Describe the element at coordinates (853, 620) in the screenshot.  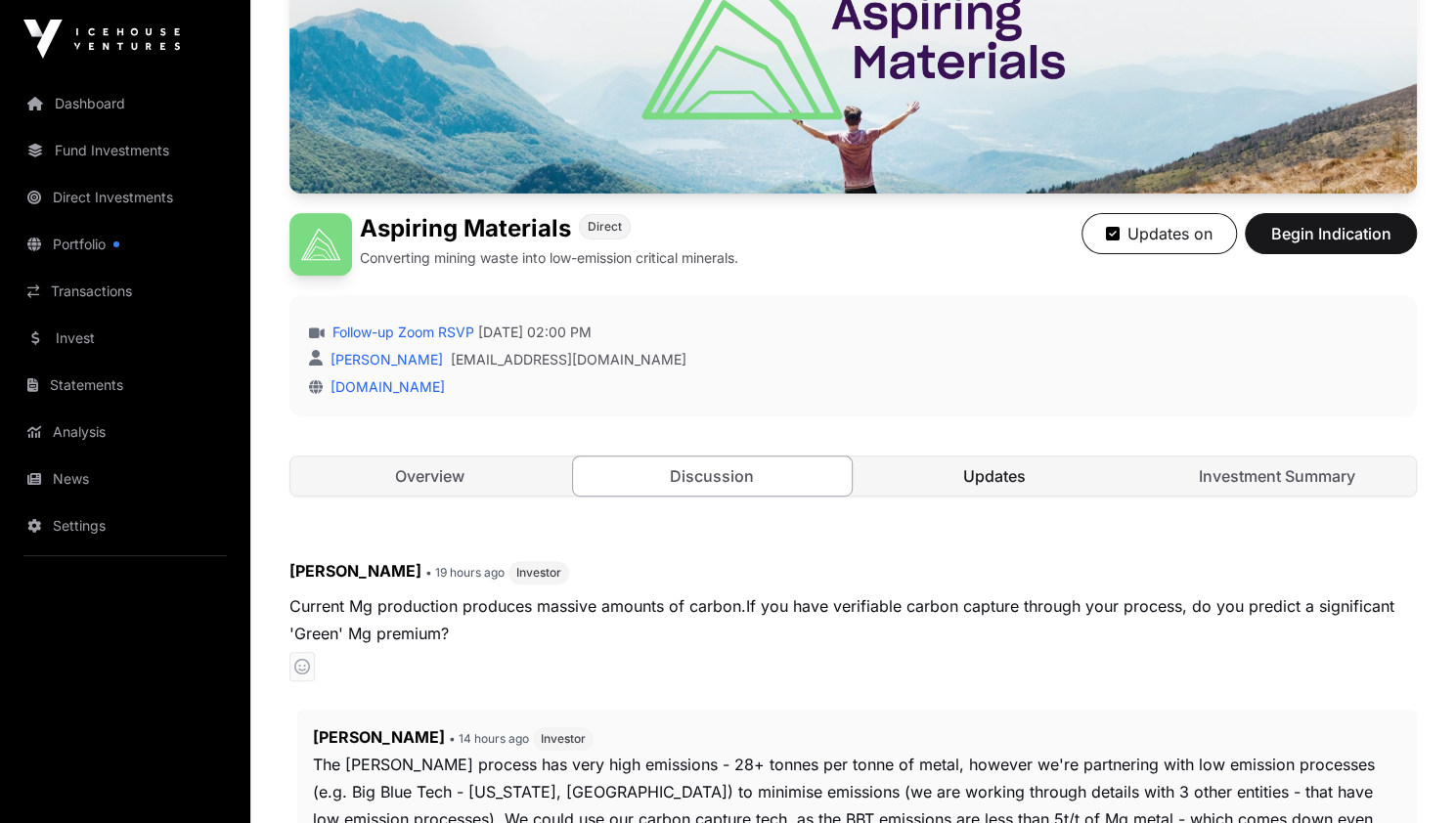
I see `p: Current Mg production produces massive amounts of carbon.If you have verifiable carbon capture th...` at that location.